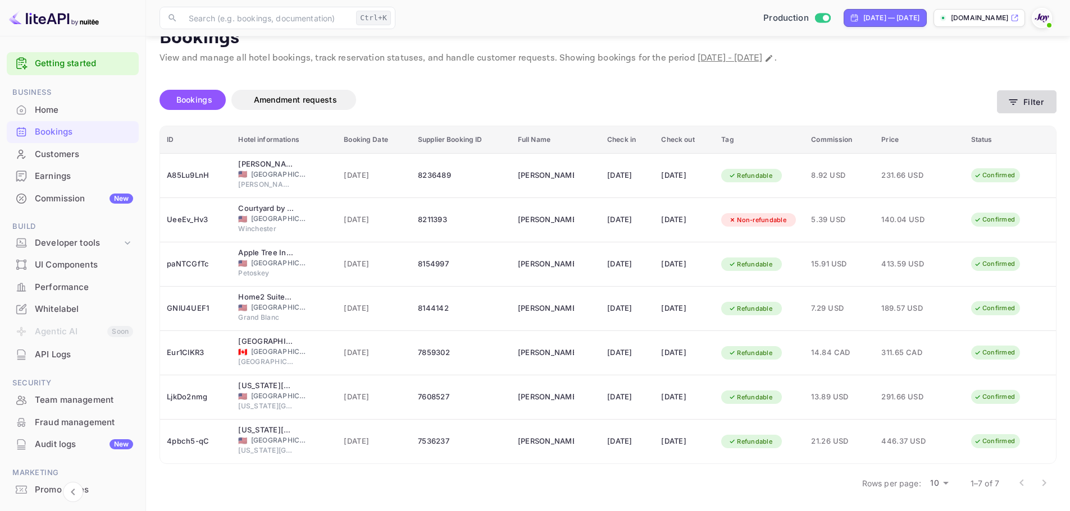 Image resolution: width=1070 pixels, height=511 pixels. What do you see at coordinates (72, 176) in the screenshot?
I see `a: Earnings` at bounding box center [72, 176].